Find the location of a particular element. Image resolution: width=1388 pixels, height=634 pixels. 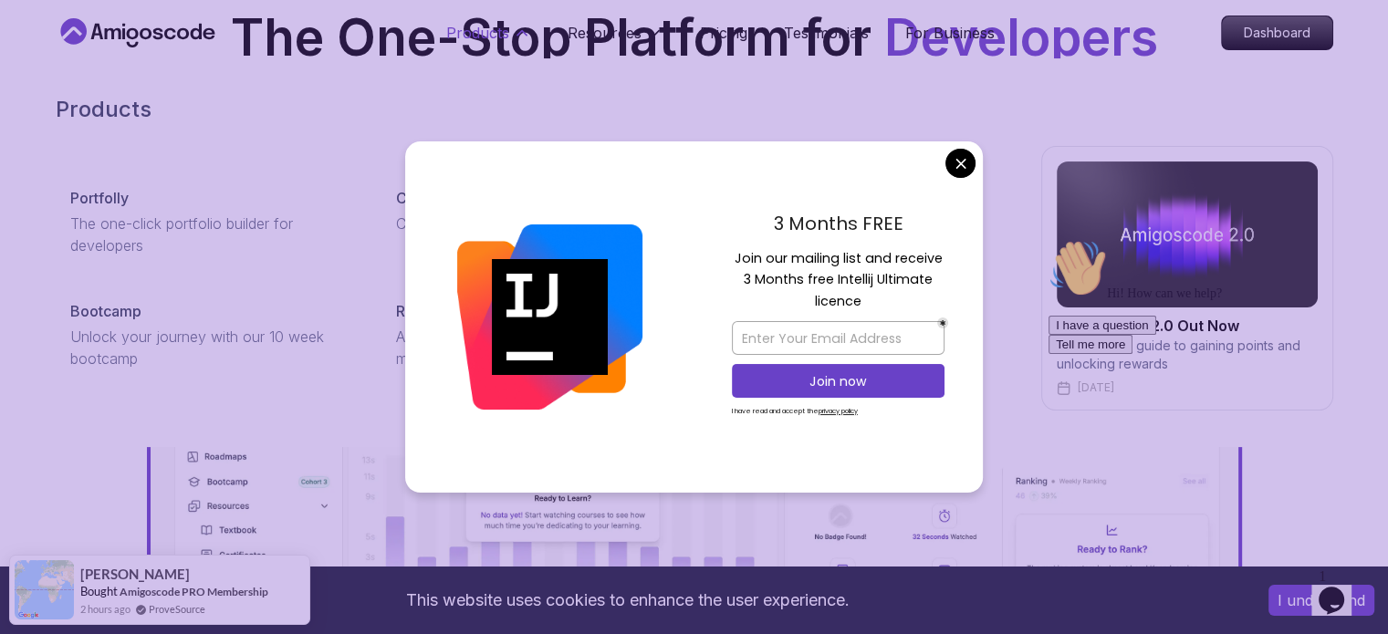

span: 2 hours ago is located at coordinates (105, 609).